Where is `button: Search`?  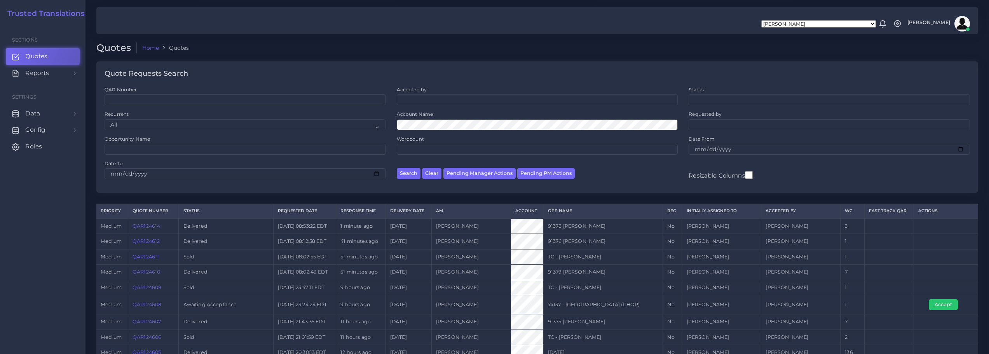 button: Search is located at coordinates (408, 173).